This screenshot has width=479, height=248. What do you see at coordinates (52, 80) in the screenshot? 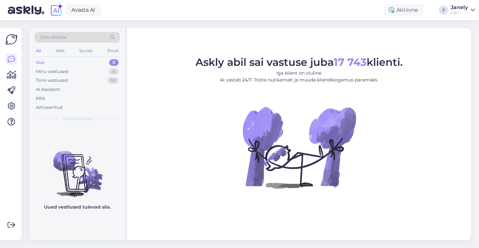
I see `div: Tiimi vestlused` at bounding box center [52, 80].